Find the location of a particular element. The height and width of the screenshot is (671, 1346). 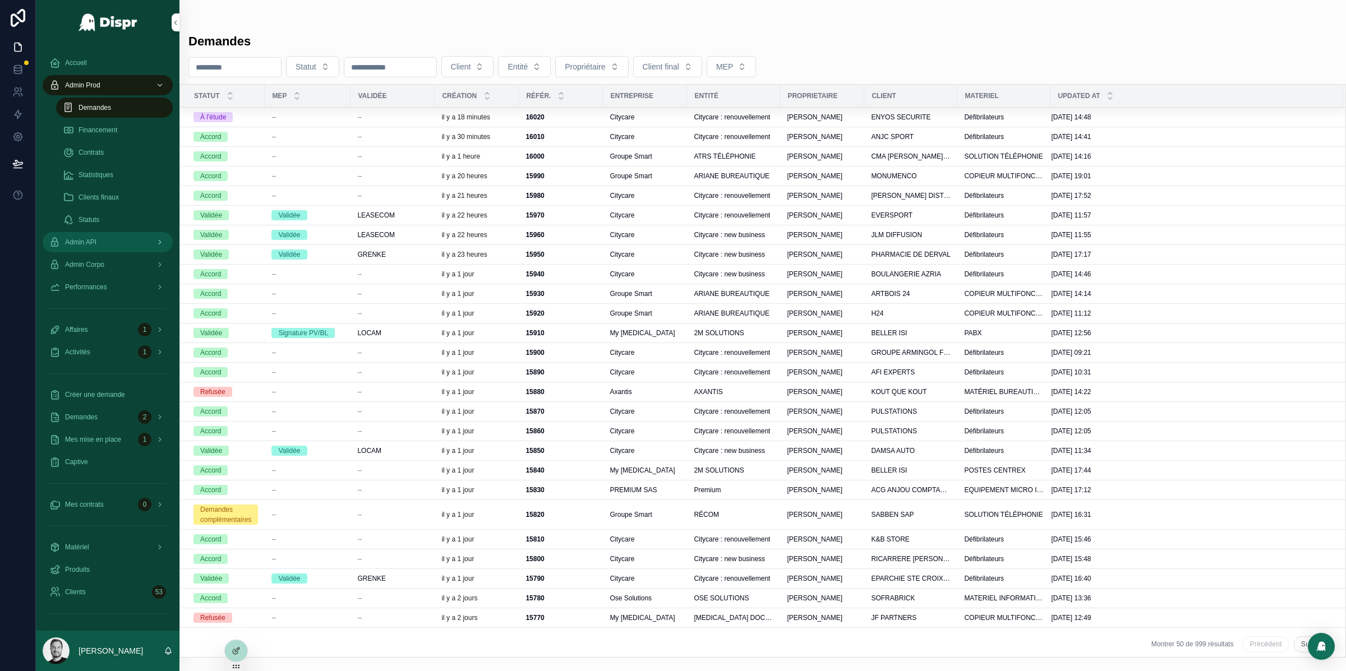

a: il y a 1 heure is located at coordinates (477, 157).